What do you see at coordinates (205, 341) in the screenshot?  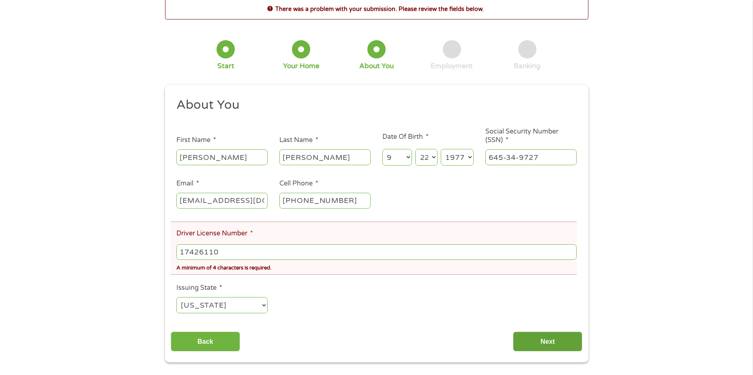 I see `input: Back` at bounding box center [205, 341].